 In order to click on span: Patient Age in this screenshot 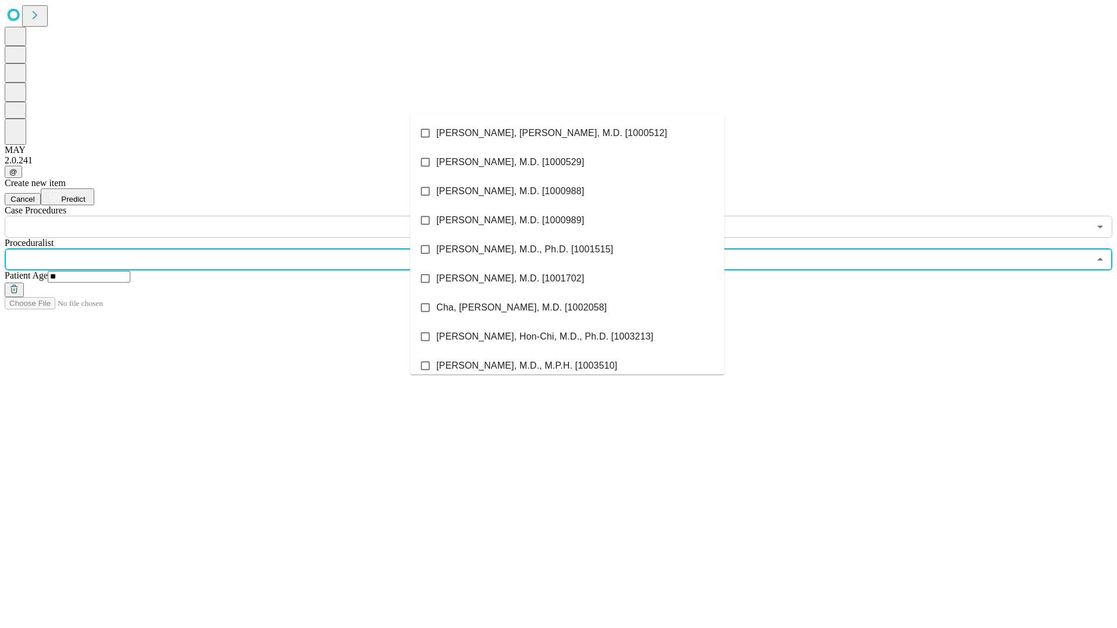, I will do `click(26, 275)`.